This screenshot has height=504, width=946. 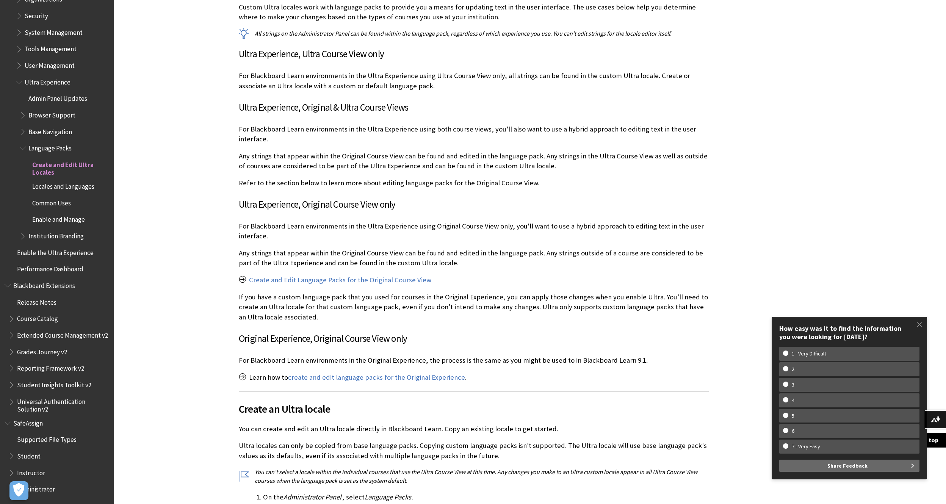 What do you see at coordinates (53, 31) in the screenshot?
I see `span: System Management` at bounding box center [53, 31].